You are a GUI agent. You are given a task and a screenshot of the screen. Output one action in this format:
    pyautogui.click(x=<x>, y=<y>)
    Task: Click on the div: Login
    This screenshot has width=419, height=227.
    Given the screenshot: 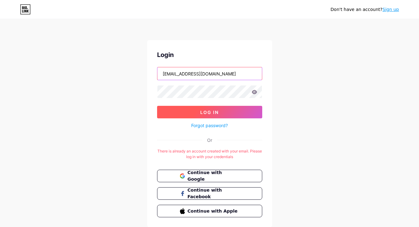 What is the action you would take?
    pyautogui.click(x=209, y=55)
    